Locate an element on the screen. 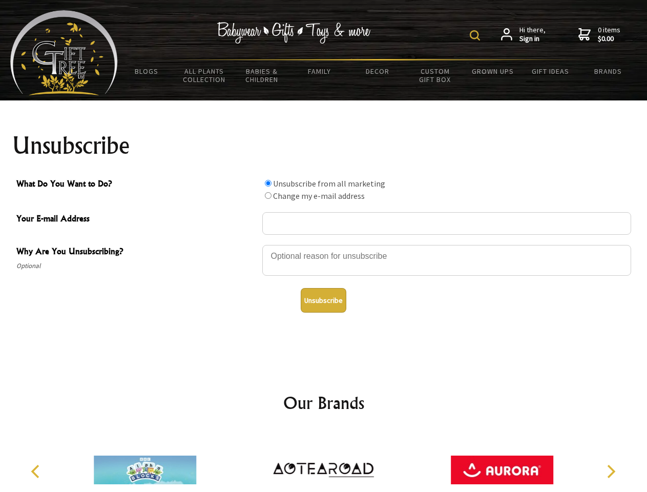  span: Optional is located at coordinates (137, 266).